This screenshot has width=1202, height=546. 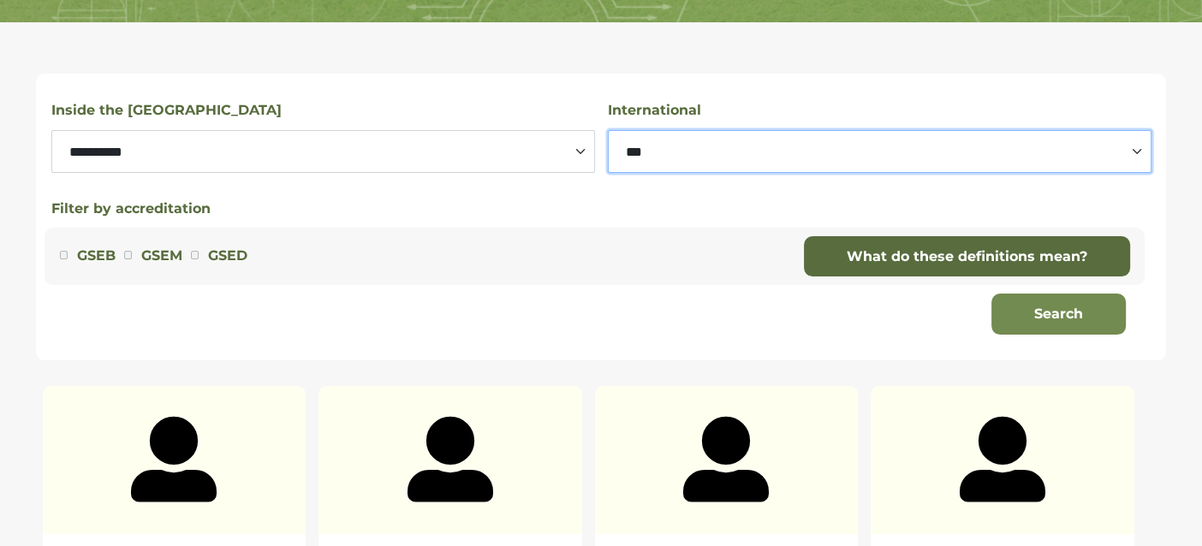 What do you see at coordinates (162, 256) in the screenshot?
I see `label: GSEM` at bounding box center [162, 256].